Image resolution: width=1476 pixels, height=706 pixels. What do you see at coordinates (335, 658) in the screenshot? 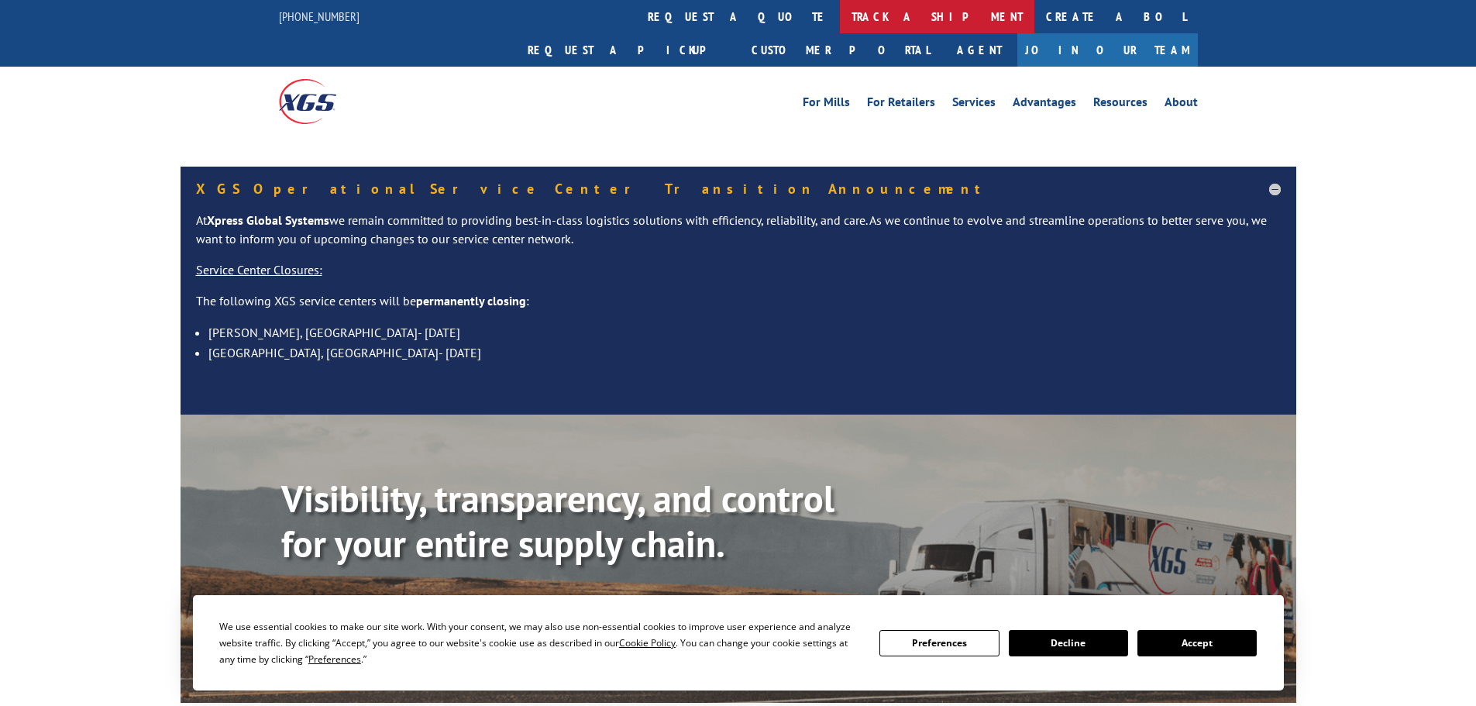
I see `span: Preferences` at bounding box center [335, 658].